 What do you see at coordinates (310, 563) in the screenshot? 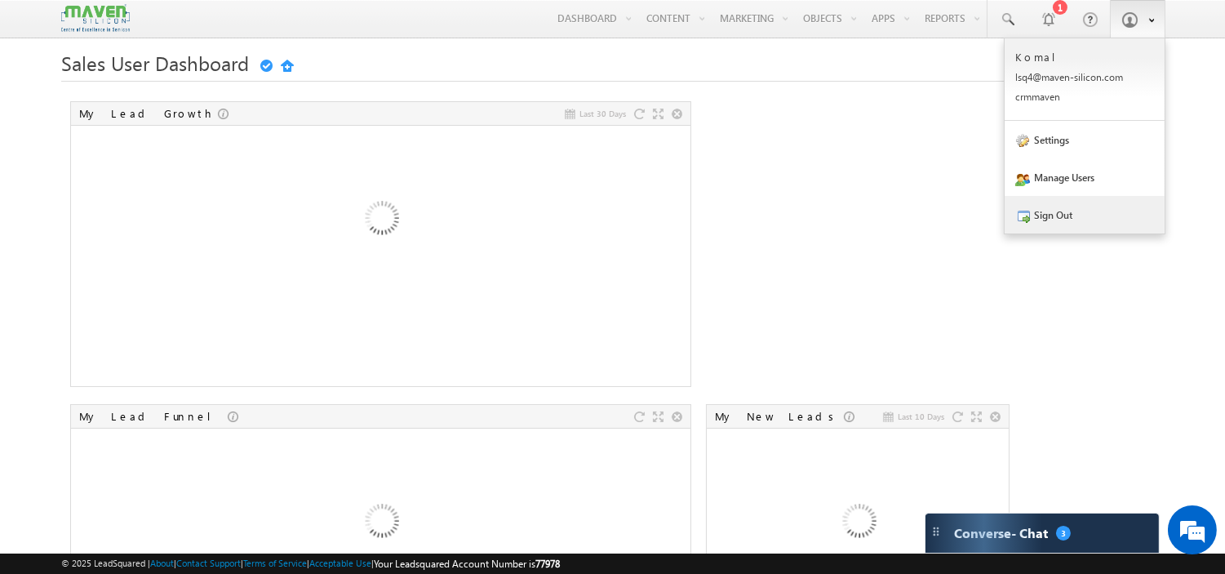
I see `span: © 2025 LeadSquared | | | | |` at bounding box center [310, 563].